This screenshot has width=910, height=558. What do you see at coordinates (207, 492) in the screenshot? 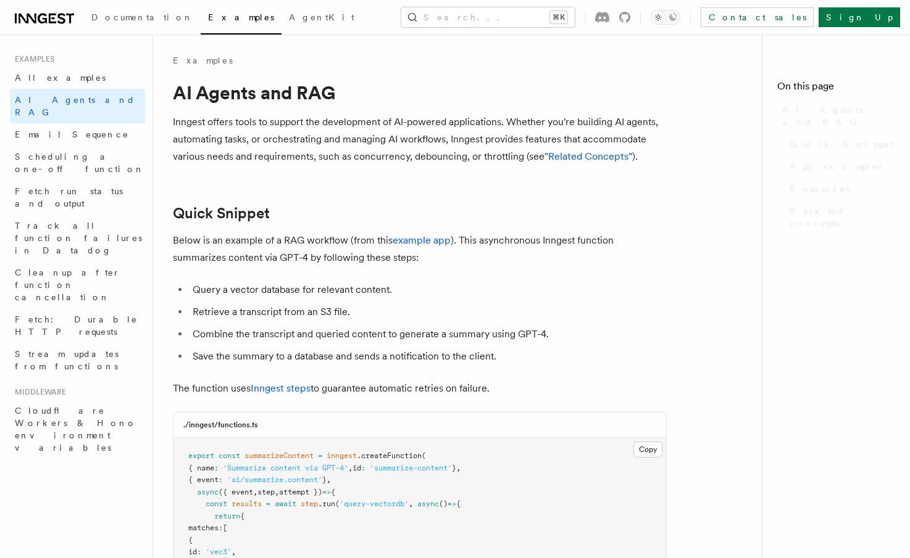
I see `span: async` at bounding box center [207, 492].